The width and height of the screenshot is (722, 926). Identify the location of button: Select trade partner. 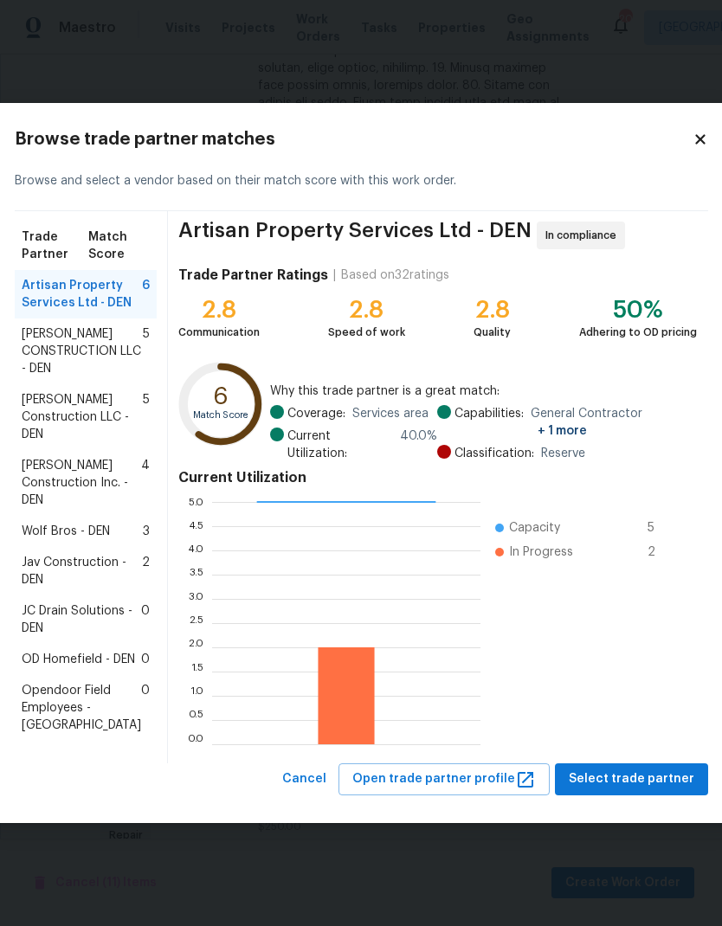
(631, 779).